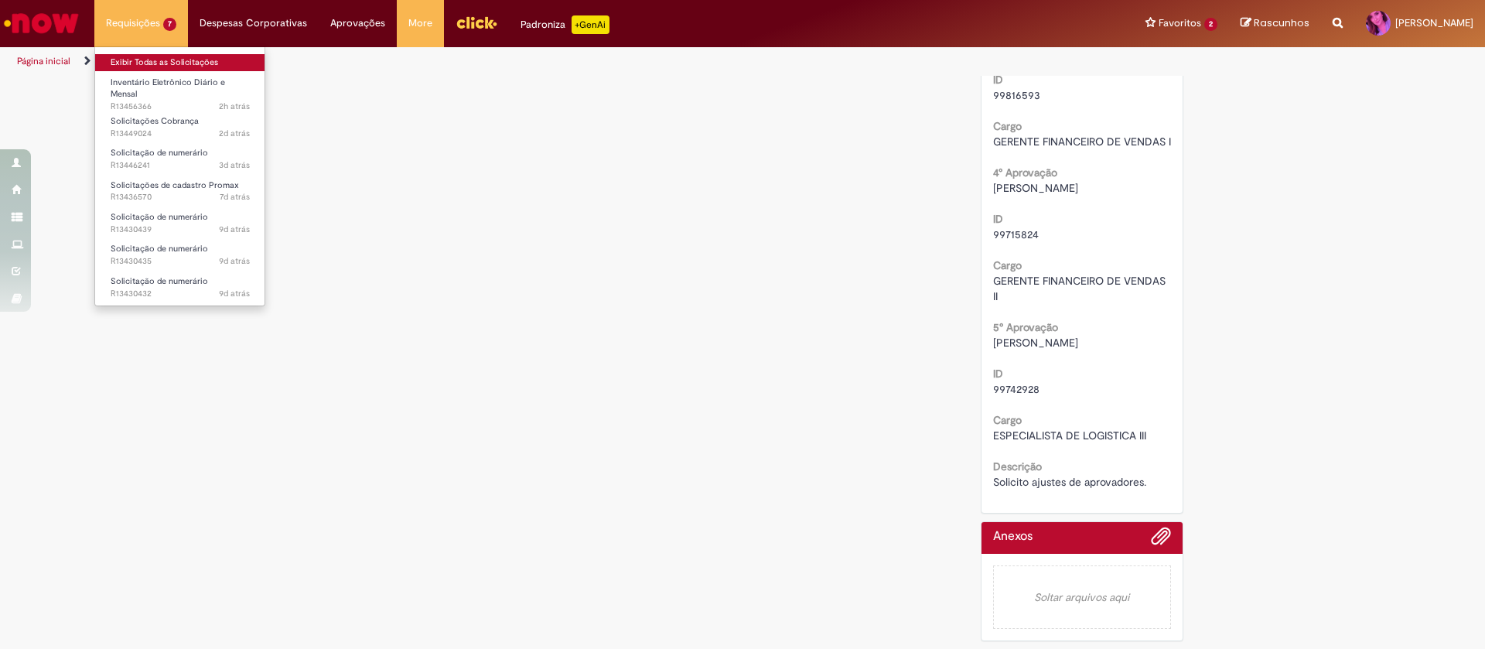 Image resolution: width=1485 pixels, height=649 pixels. Describe the element at coordinates (1017, 466) in the screenshot. I see `b: Descrição` at that location.